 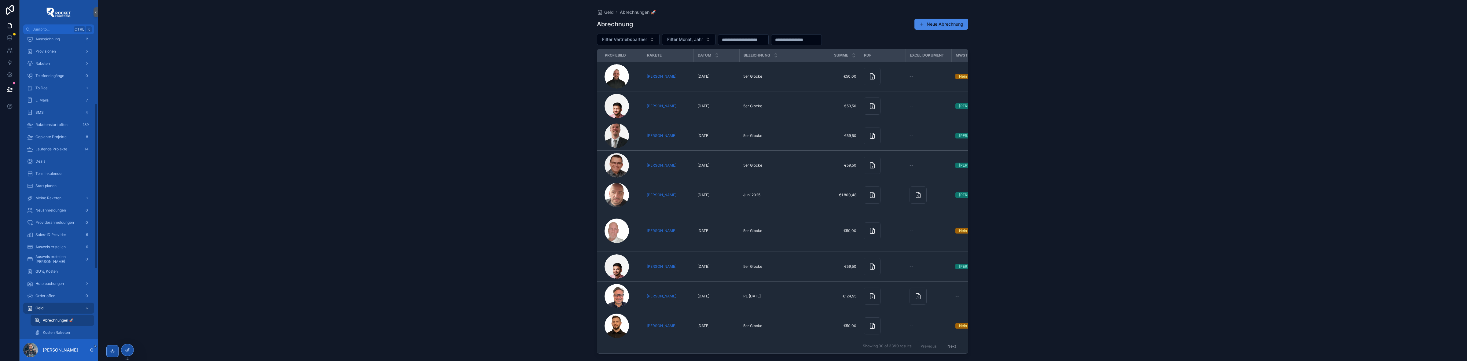 What do you see at coordinates (87, 247) in the screenshot?
I see `div: 6` at bounding box center [87, 247].